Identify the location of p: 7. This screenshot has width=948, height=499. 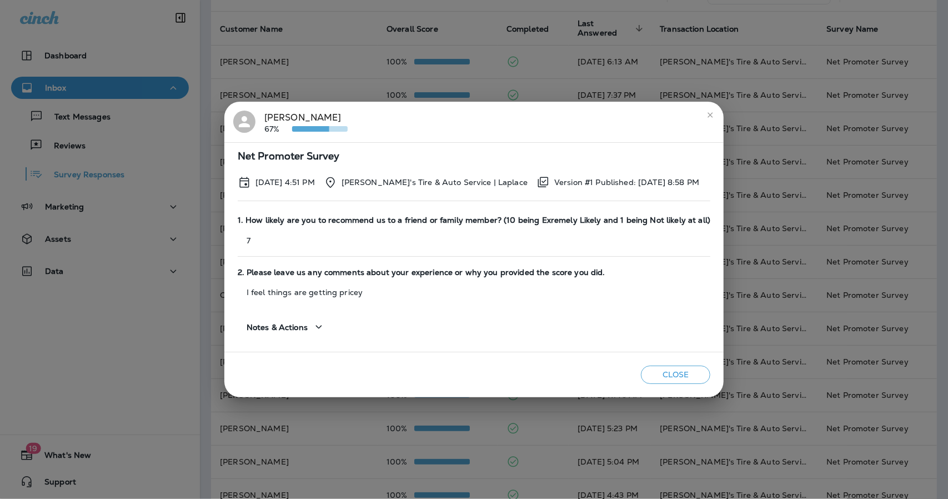
(474, 240).